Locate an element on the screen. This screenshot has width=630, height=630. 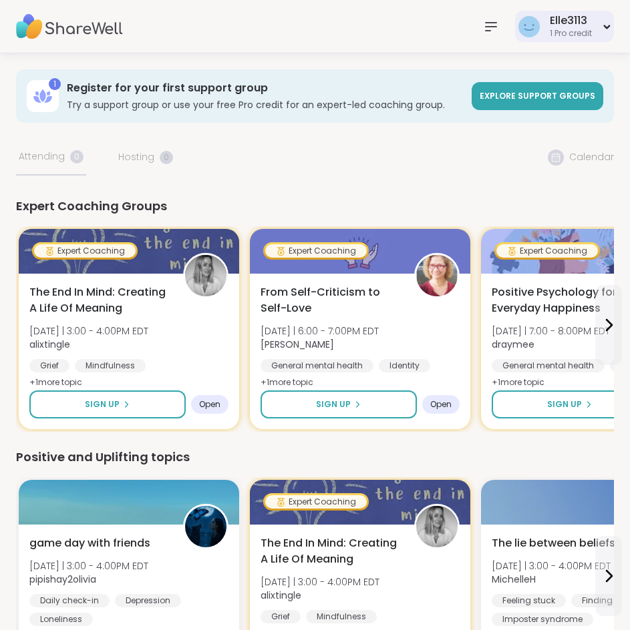
a: Explore support groups is located at coordinates (537, 96).